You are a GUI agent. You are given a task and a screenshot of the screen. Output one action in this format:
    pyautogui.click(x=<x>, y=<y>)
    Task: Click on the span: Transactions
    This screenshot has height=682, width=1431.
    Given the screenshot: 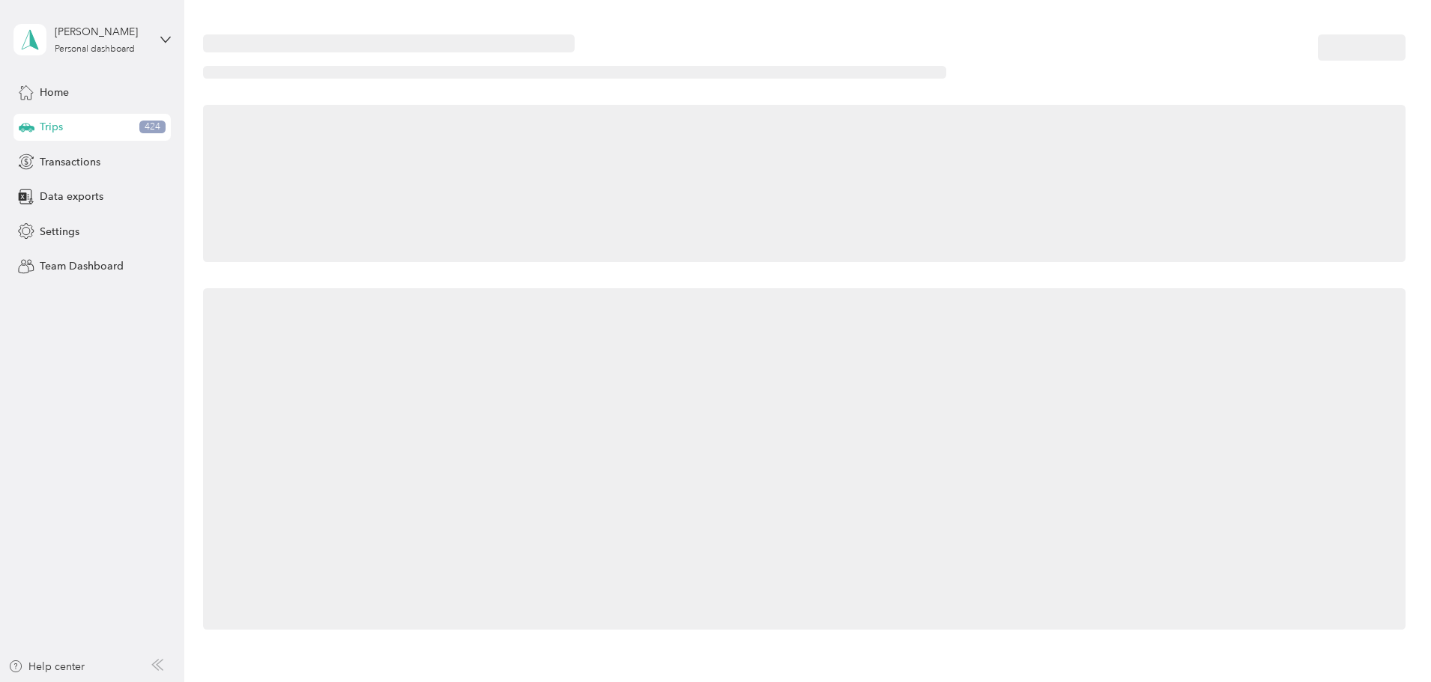 What is the action you would take?
    pyautogui.click(x=70, y=162)
    